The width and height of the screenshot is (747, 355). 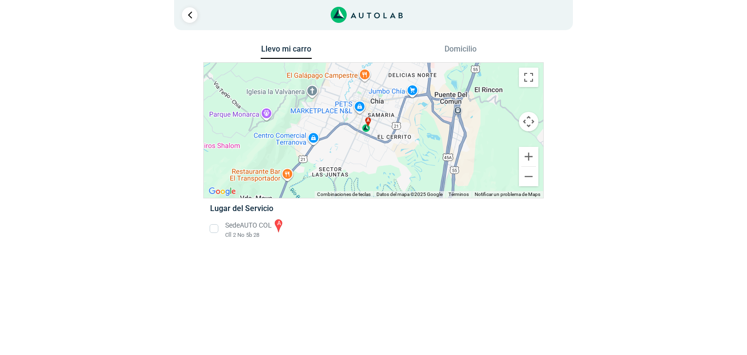 What do you see at coordinates (366, 14) in the screenshot?
I see `a: Link al sitio de autolab` at bounding box center [366, 14].